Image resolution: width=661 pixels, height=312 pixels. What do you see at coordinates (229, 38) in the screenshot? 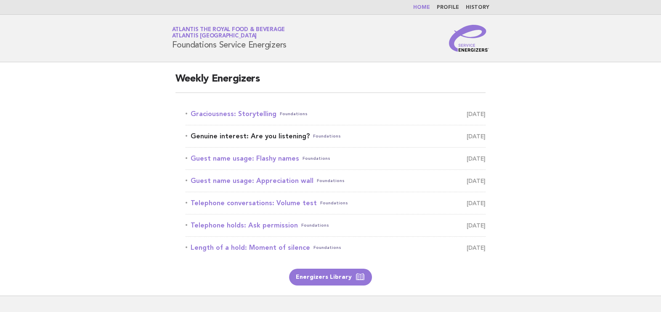
I see `h1: Foundations Service Energizers` at bounding box center [229, 38].